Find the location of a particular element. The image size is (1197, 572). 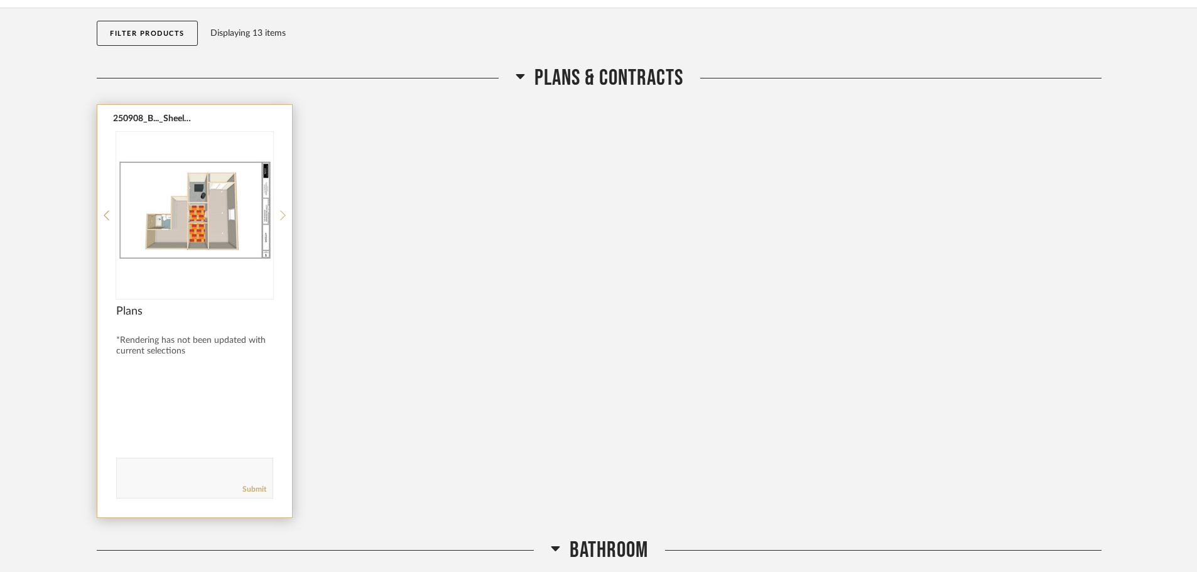

div: 1 is located at coordinates (195, 210).